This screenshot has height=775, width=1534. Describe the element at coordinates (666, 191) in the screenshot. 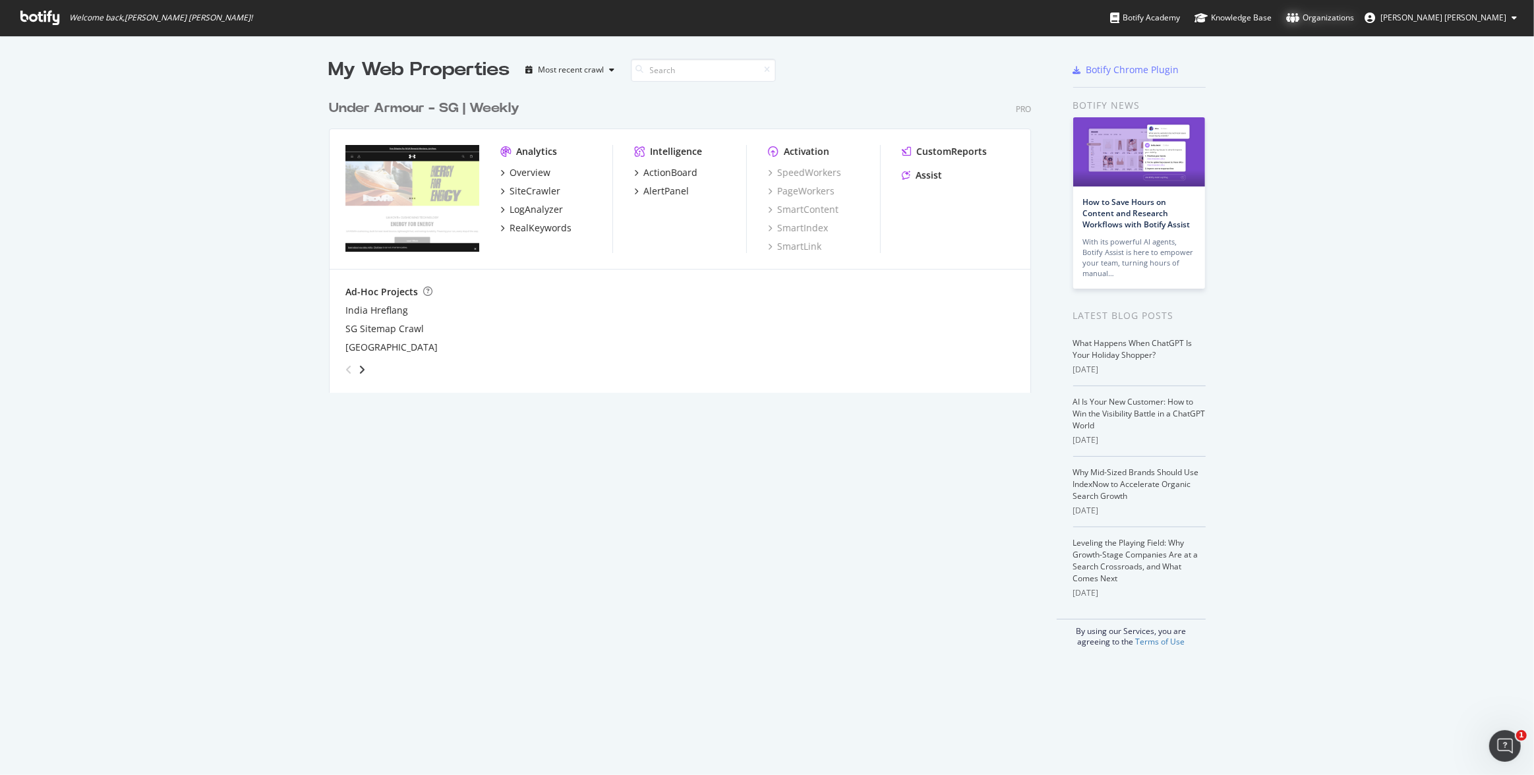

I see `div: AlertPanel` at that location.